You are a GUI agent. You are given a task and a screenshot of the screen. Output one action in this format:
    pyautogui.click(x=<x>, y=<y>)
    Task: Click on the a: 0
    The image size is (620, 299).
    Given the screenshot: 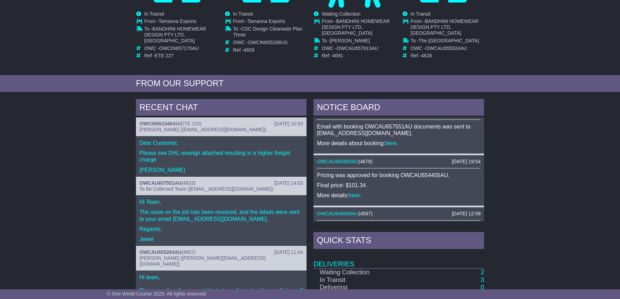 What is the action you would take?
    pyautogui.click(x=482, y=287)
    